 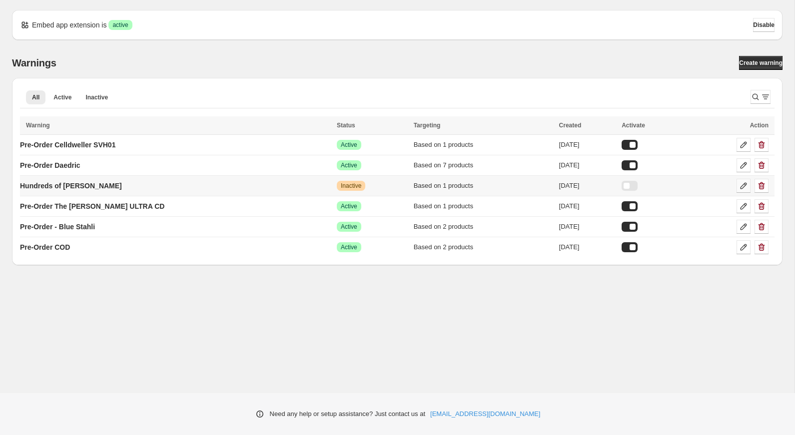 I want to click on span: All, so click(x=35, y=97).